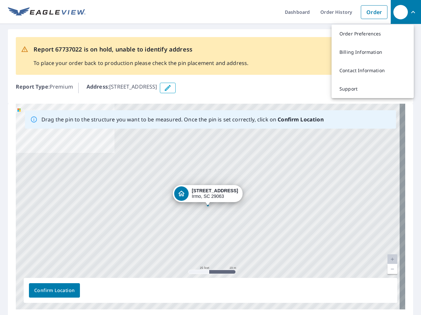  I want to click on a: Order Preferences, so click(372, 34).